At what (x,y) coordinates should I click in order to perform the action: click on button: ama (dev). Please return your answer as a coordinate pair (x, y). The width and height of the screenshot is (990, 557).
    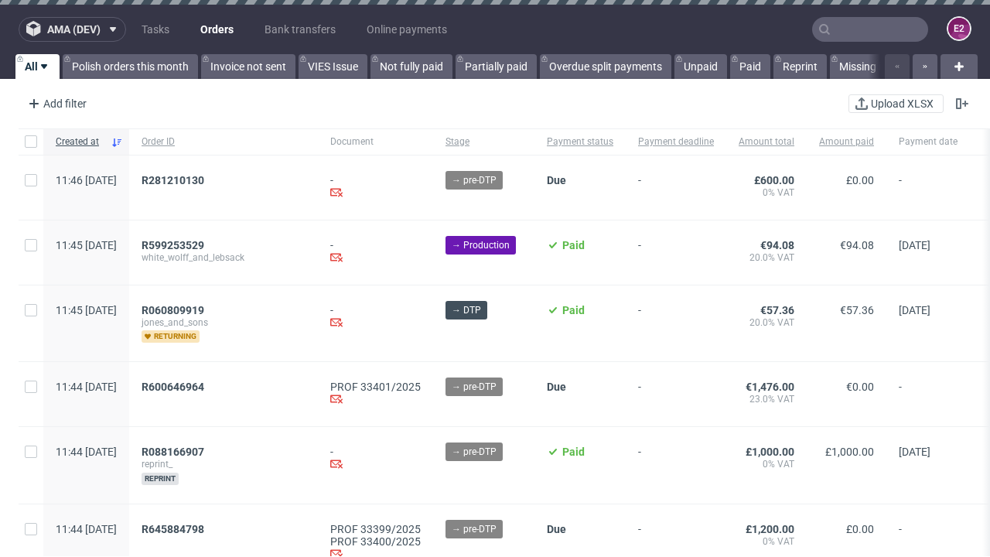
    Looking at the image, I should click on (72, 29).